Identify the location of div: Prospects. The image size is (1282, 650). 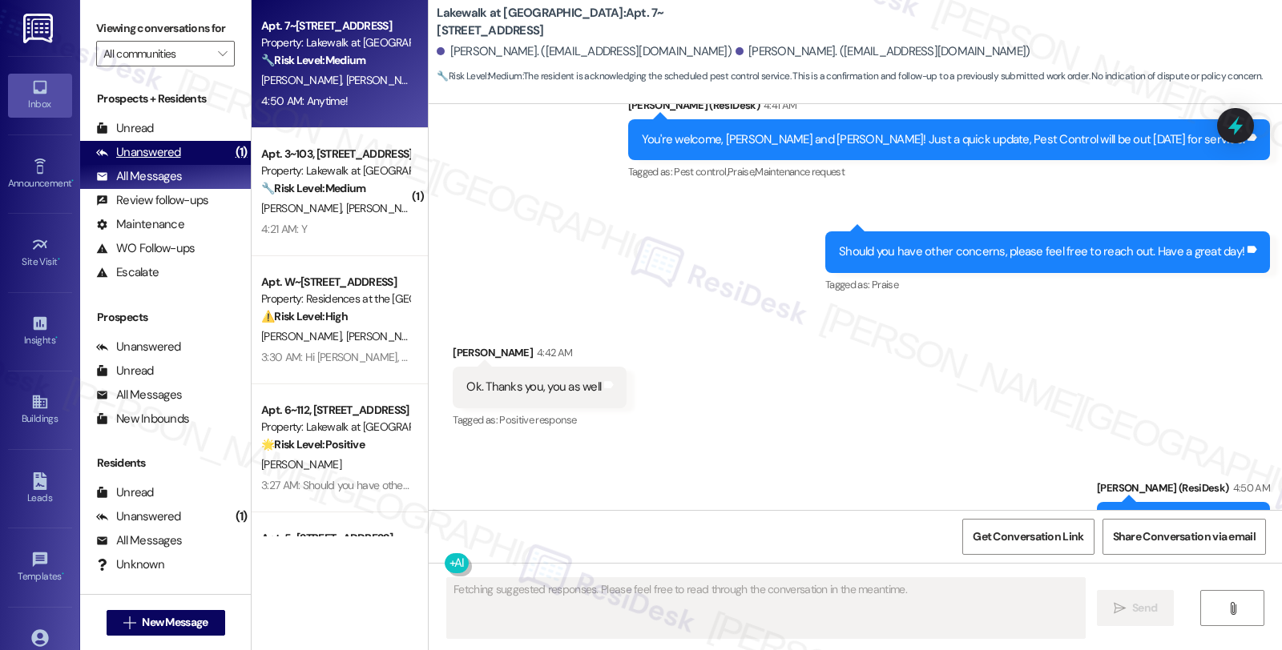
(165, 317).